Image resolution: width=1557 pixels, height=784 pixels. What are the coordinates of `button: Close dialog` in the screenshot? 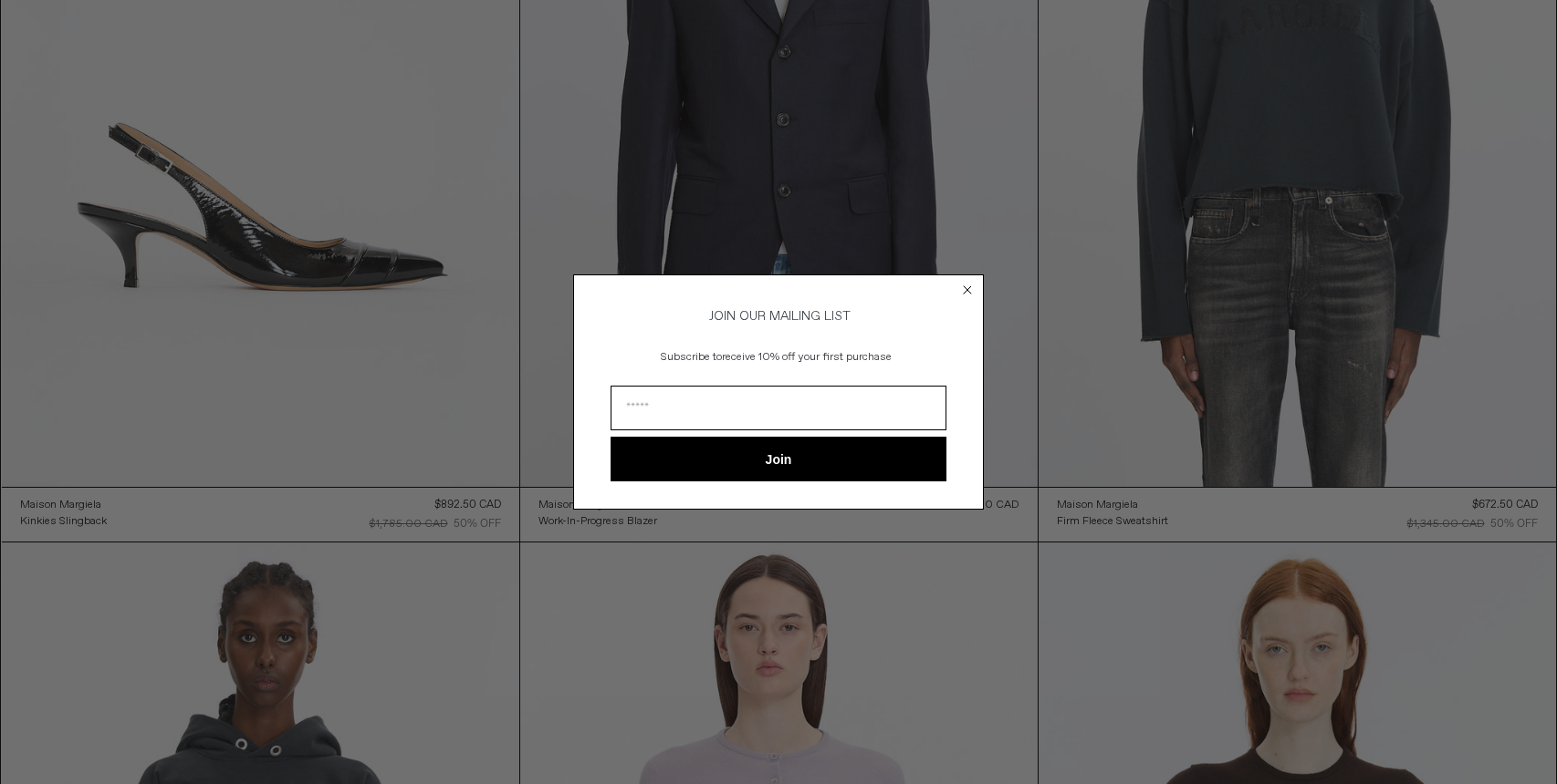 It's located at (967, 290).